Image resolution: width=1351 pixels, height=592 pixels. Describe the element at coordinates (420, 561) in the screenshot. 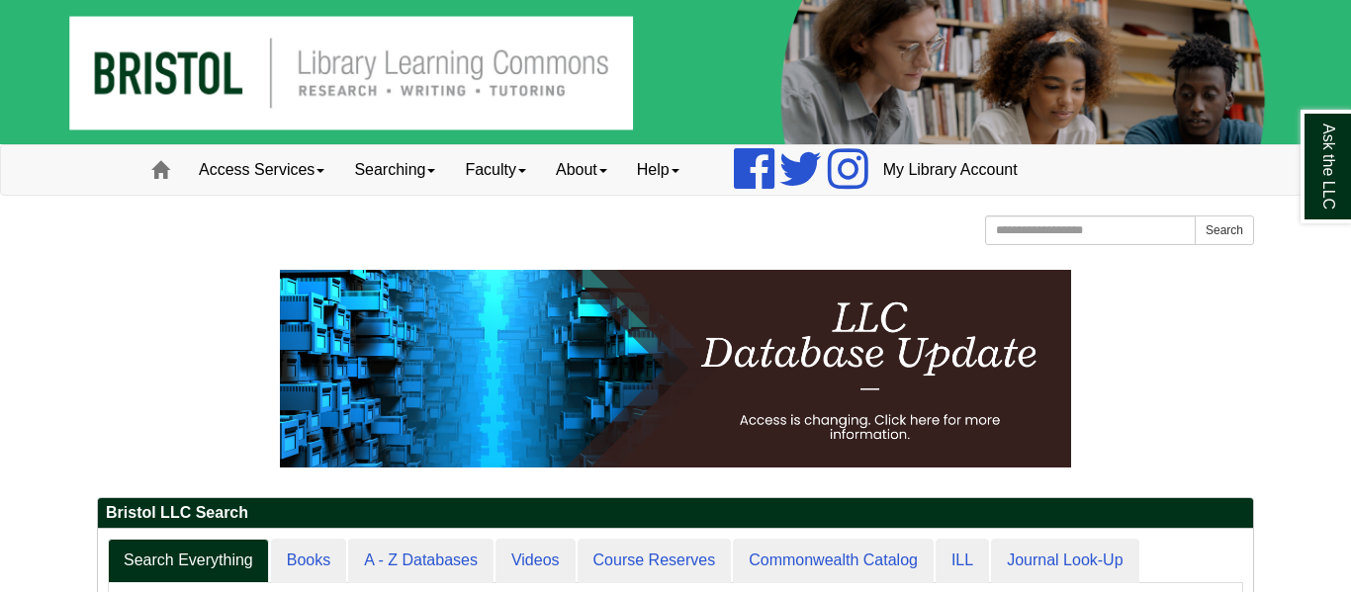

I see `a: A - Z Databases` at that location.